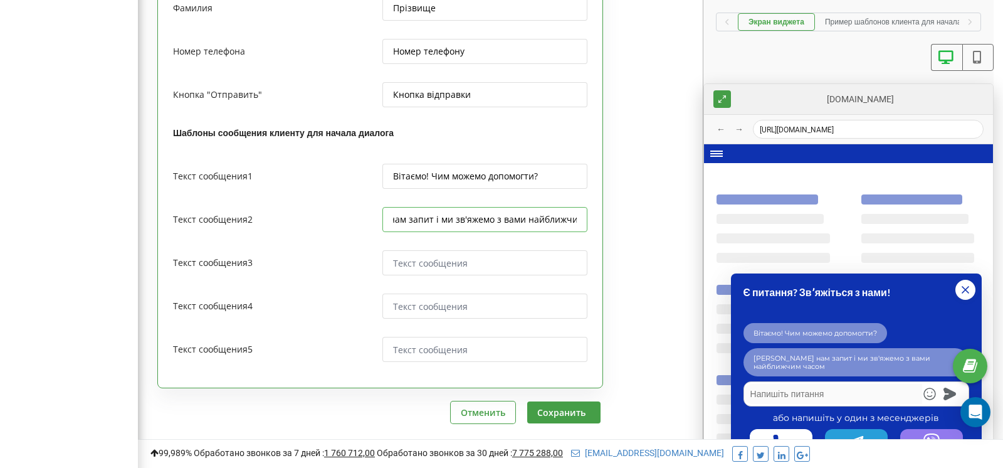 The width and height of the screenshot is (1003, 468). What do you see at coordinates (349, 453) in the screenshot?
I see `u: 1 760 712,00` at bounding box center [349, 453].